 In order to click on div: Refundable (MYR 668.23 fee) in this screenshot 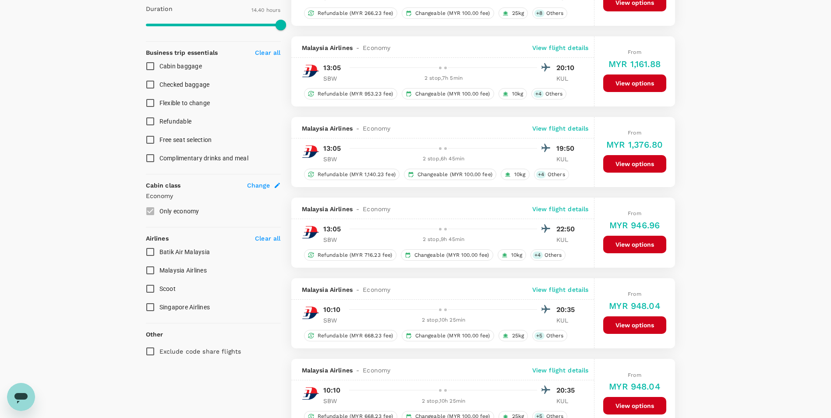, I will do `click(351, 336)`.